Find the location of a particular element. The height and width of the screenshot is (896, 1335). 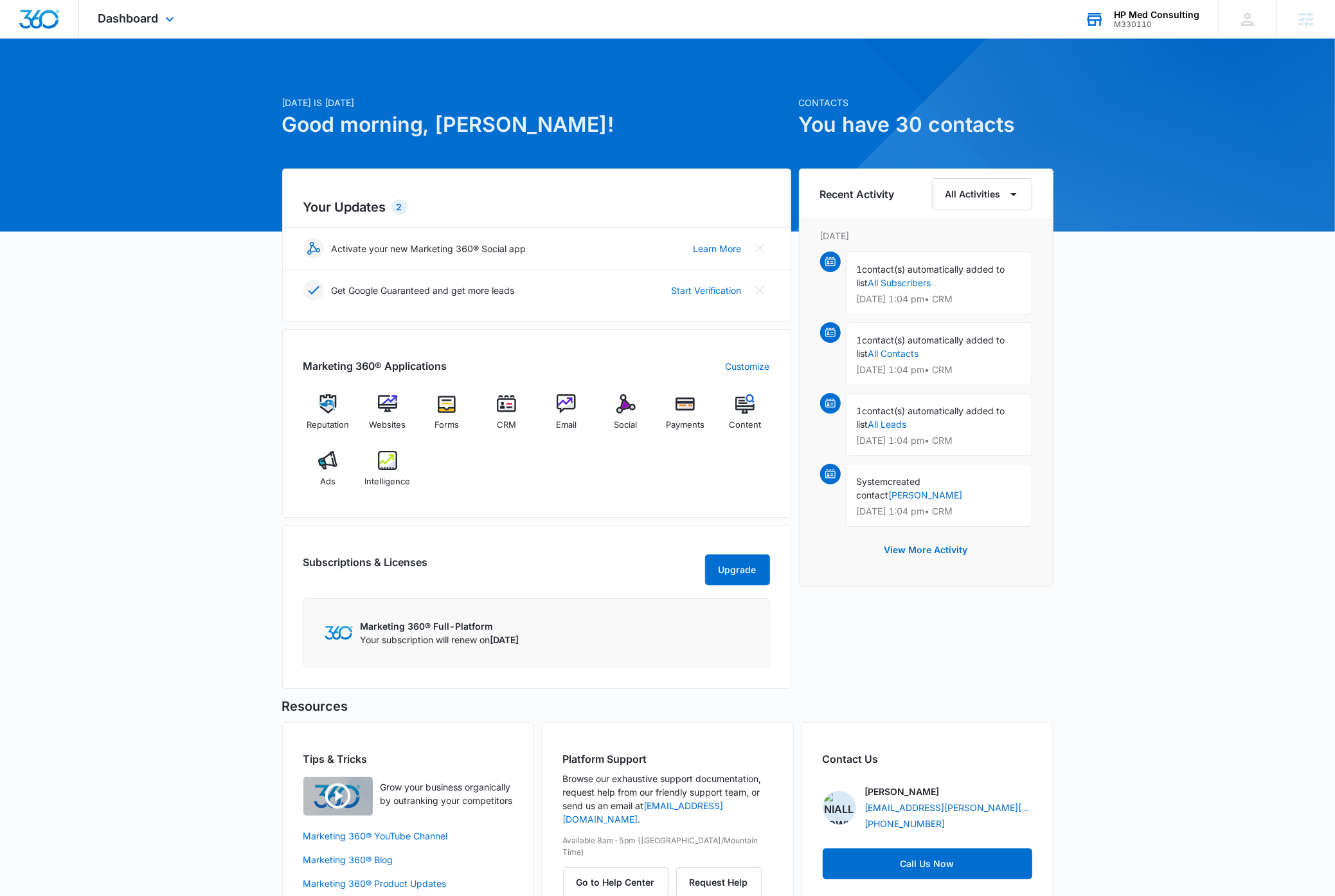

a: Payments is located at coordinates (686, 417).